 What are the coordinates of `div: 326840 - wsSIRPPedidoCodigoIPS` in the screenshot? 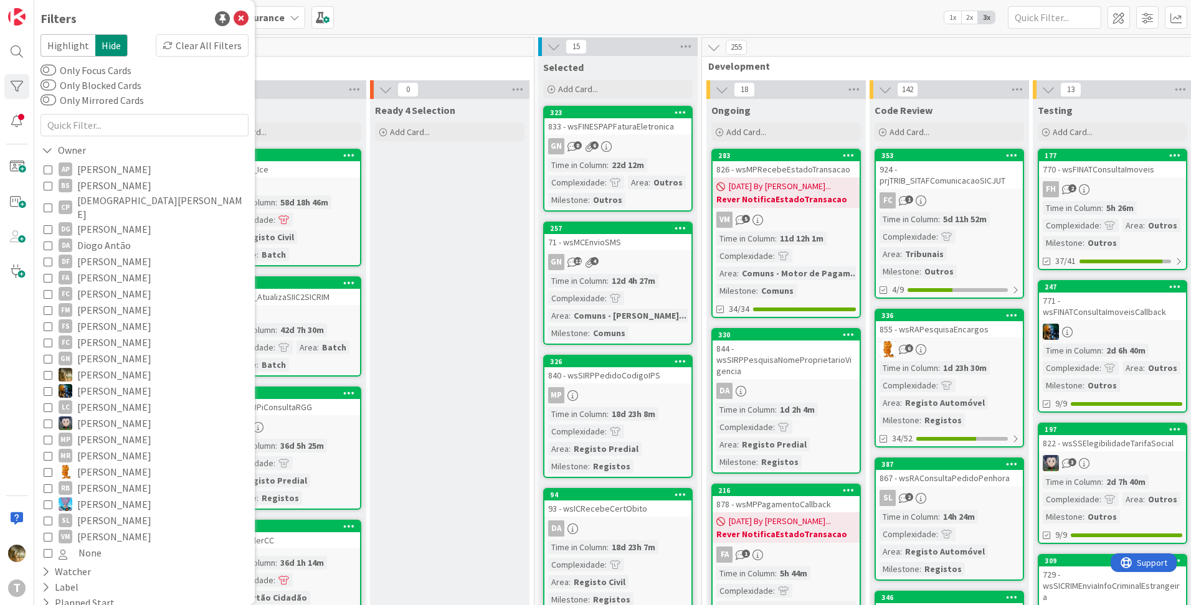 It's located at (618, 370).